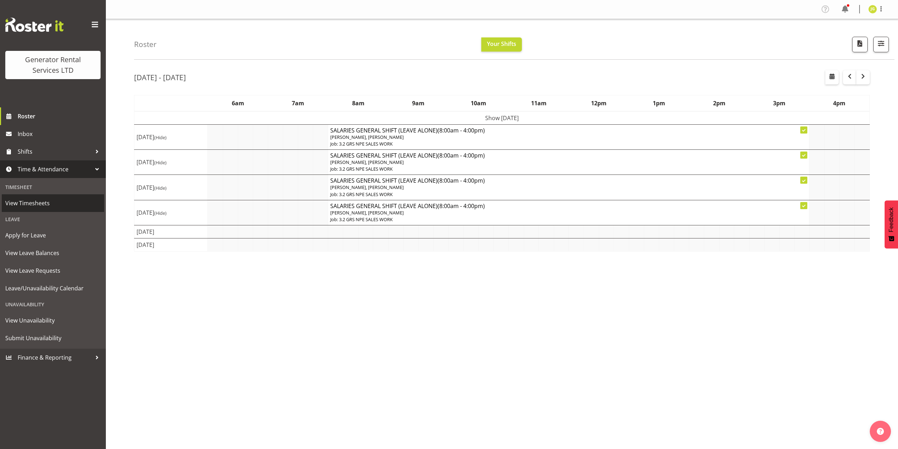 The height and width of the screenshot is (449, 898). Describe the element at coordinates (479, 103) in the screenshot. I see `th: 10am` at that location.